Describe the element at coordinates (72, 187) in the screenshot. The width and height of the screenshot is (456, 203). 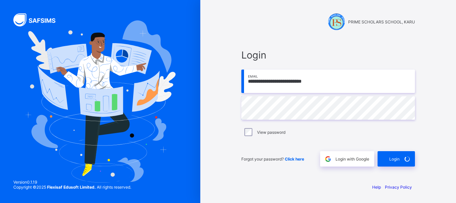
I see `span: Copyright © 2025 All rights reserved.` at that location.